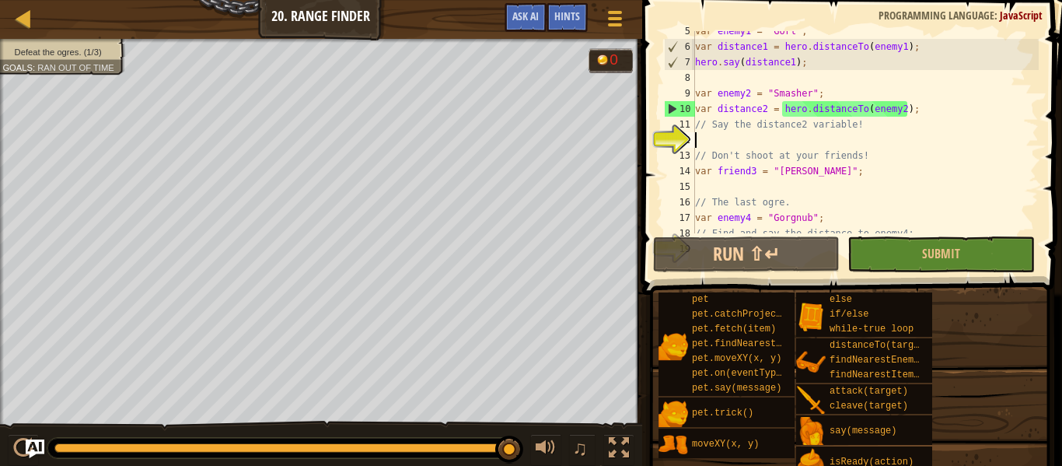  What do you see at coordinates (610, 61) in the screenshot?
I see `div: Team 'humans' has 0 gold.` at bounding box center [610, 61].